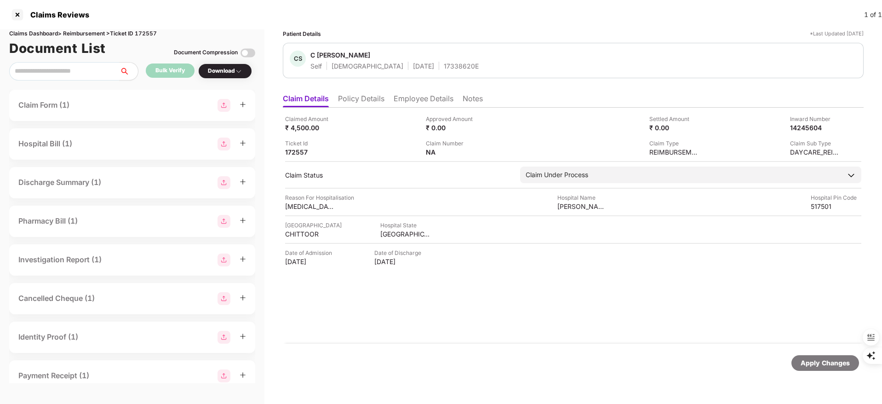 The height and width of the screenshot is (404, 882). What do you see at coordinates (815, 143) in the screenshot?
I see `div: Claim Sub Type` at bounding box center [815, 143].